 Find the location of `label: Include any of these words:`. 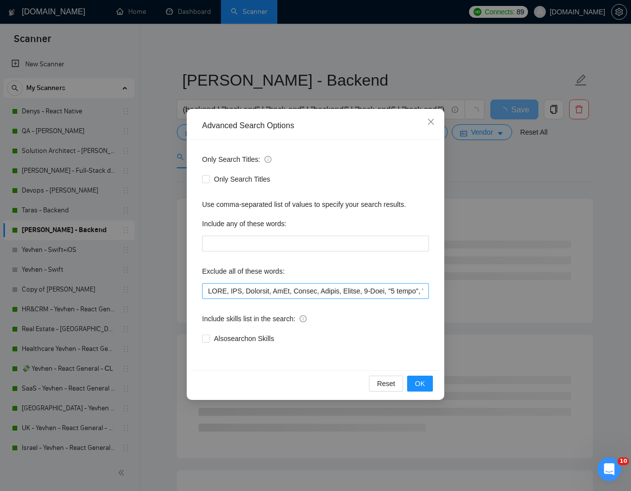

label: Include any of these words: is located at coordinates (244, 224).